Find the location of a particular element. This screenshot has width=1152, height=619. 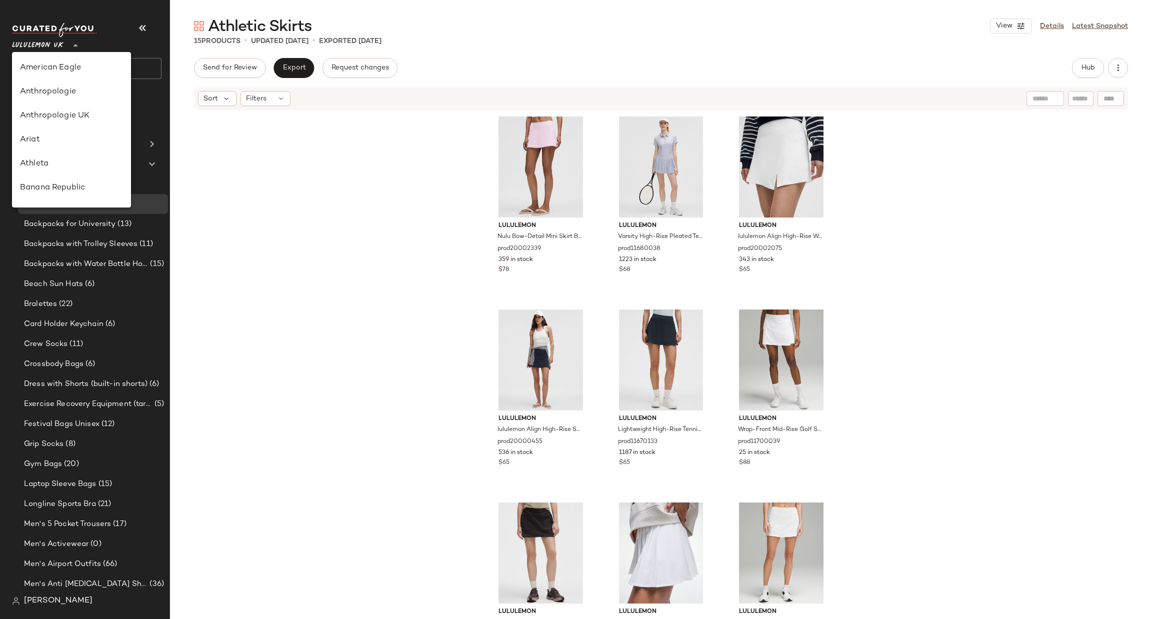

span: Men's 5 Pocket Trousers is located at coordinates (68, 524).